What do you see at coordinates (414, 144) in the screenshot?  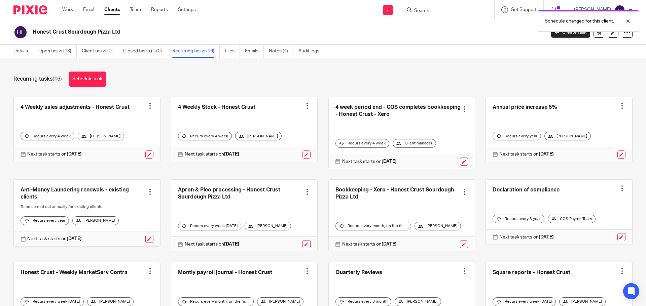 I see `div: Client manager` at bounding box center [414, 144].